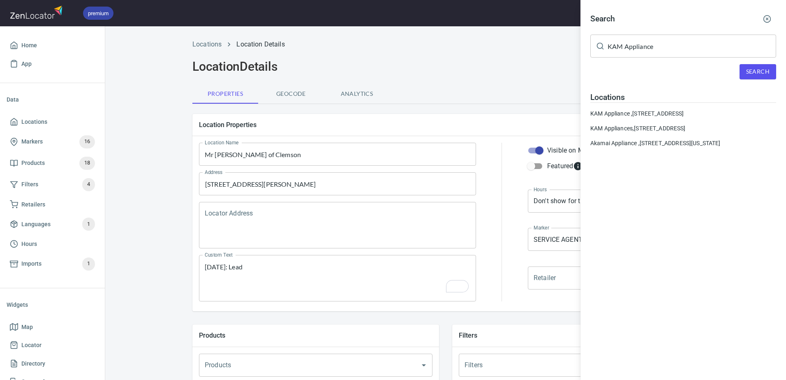  What do you see at coordinates (603, 19) in the screenshot?
I see `h4: Search` at bounding box center [603, 19].